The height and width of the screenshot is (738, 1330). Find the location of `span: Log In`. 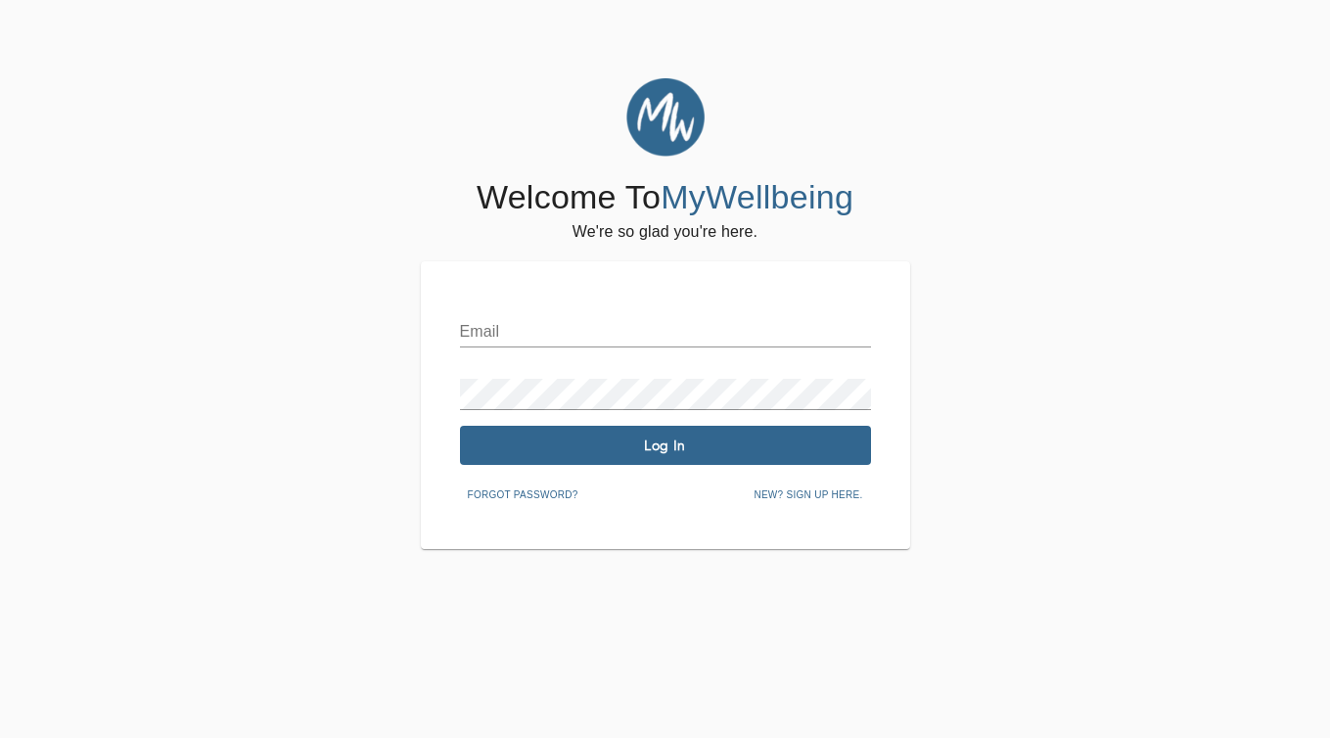

span: Log In is located at coordinates (665, 445).